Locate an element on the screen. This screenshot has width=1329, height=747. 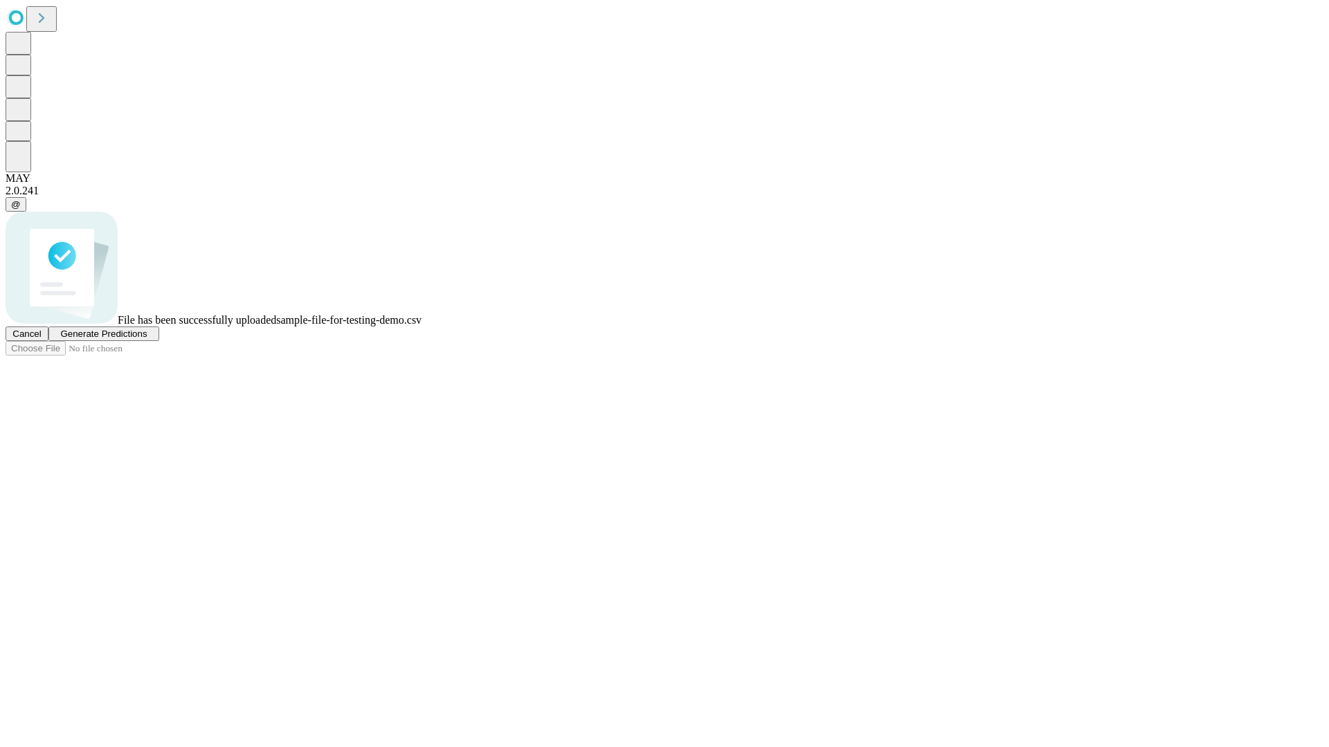
span: sample-file-for-testing-demo.csv is located at coordinates (349, 320).